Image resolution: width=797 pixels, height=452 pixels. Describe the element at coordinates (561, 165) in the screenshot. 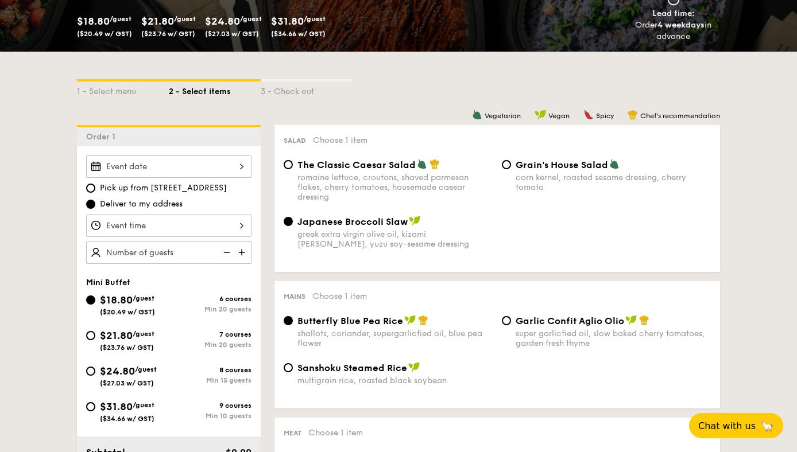

I see `span: Grain's House Salad` at that location.